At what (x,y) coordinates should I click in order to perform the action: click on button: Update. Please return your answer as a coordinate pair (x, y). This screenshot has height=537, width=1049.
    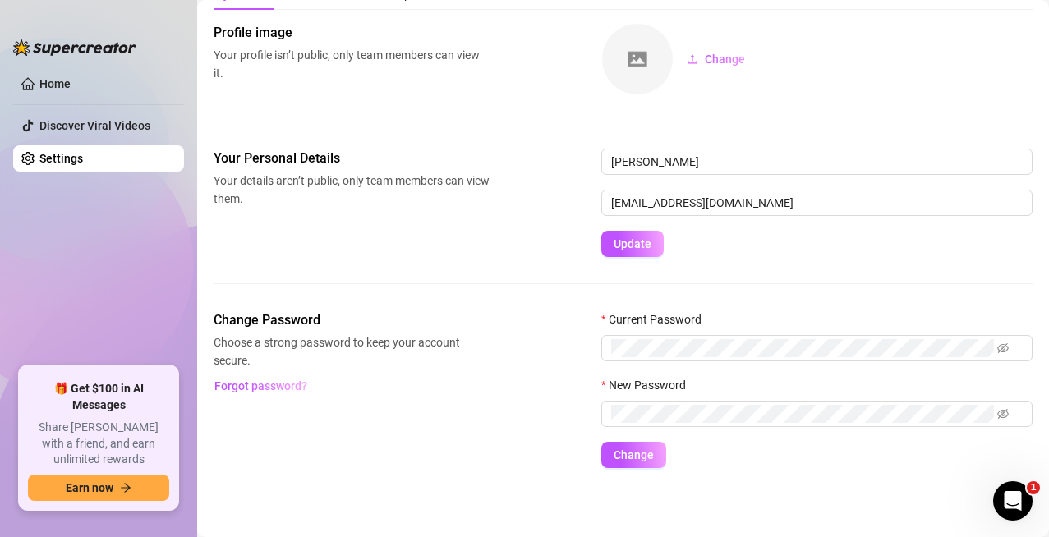
    Looking at the image, I should click on (632, 244).